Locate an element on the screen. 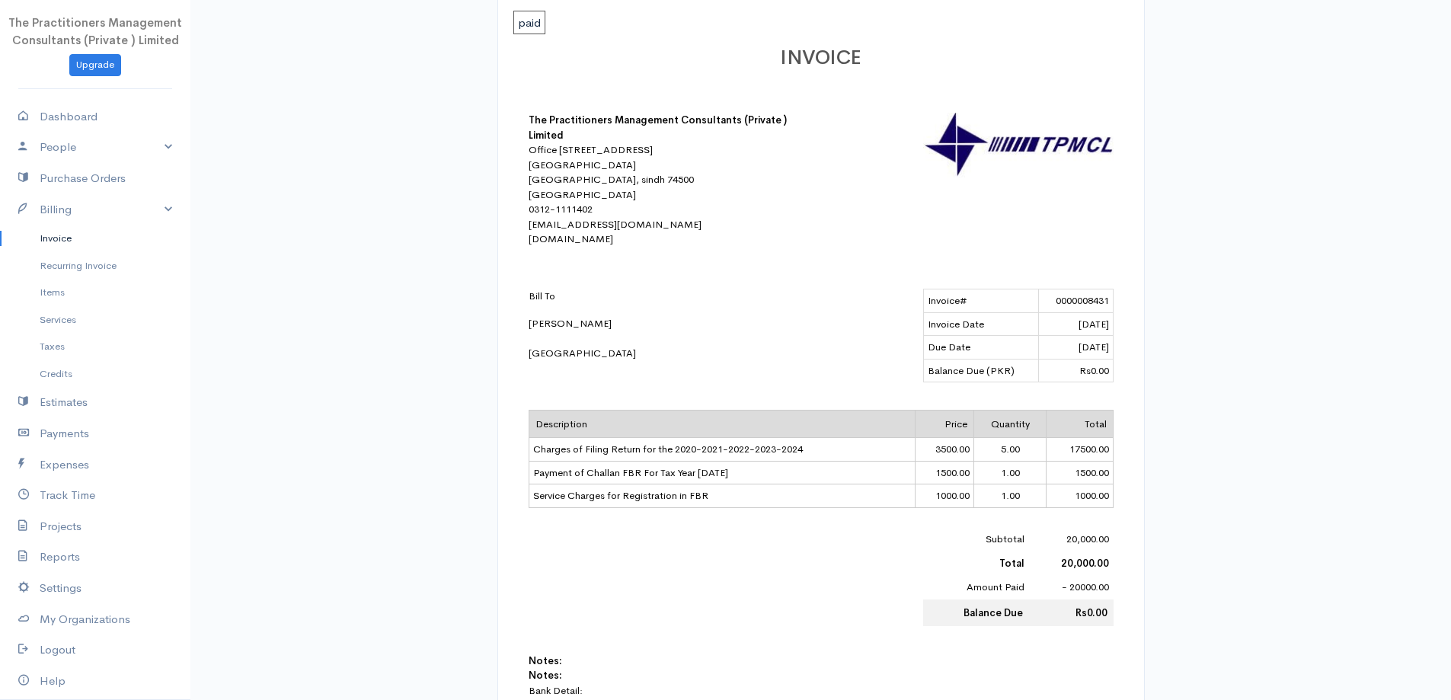 The image size is (1451, 700). td: Due Date is located at coordinates (981, 347).